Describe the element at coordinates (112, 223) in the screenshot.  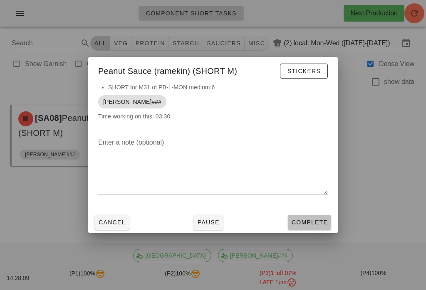
I see `span: Cancel` at that location.